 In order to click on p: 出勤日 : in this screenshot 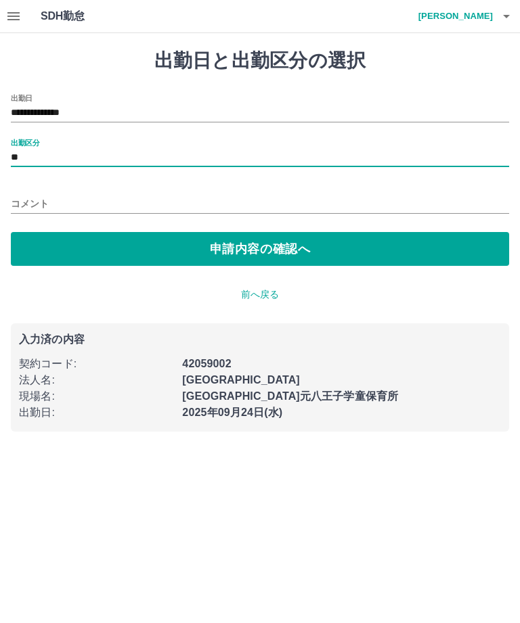, I will do `click(96, 413)`.